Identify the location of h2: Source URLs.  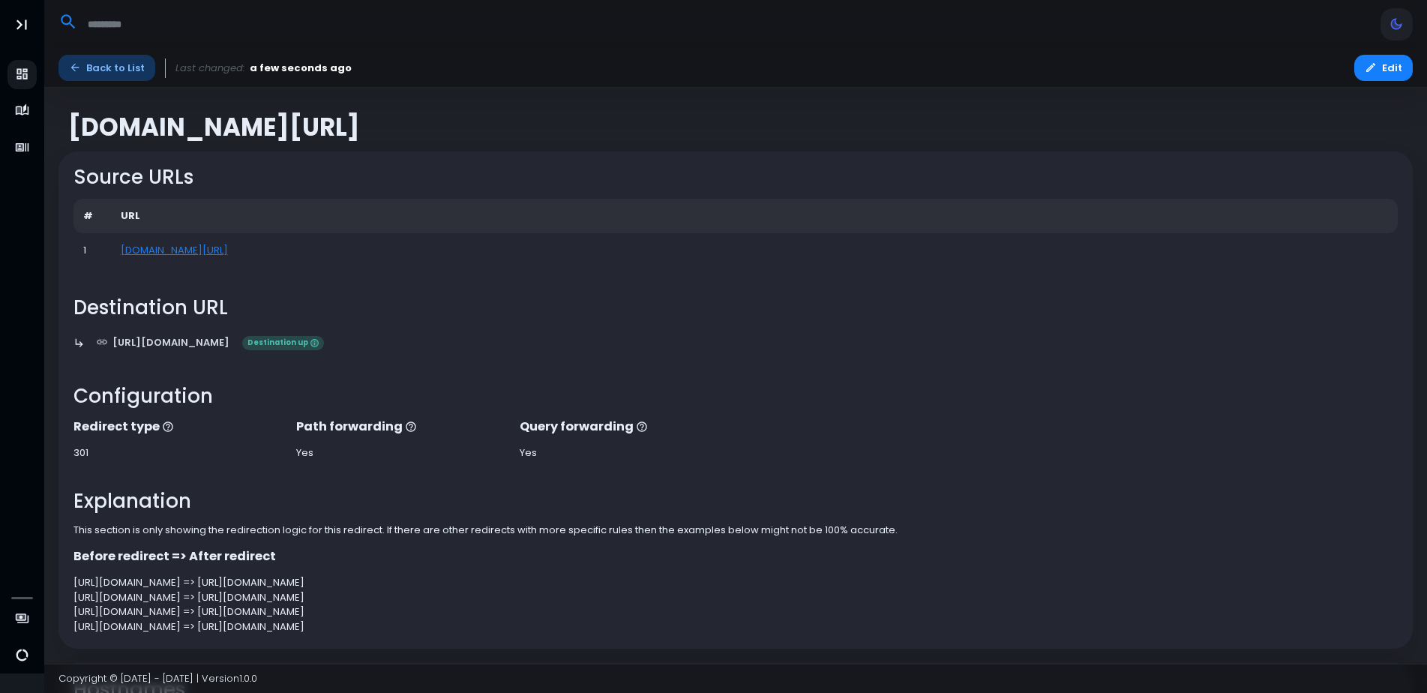
(736, 177).